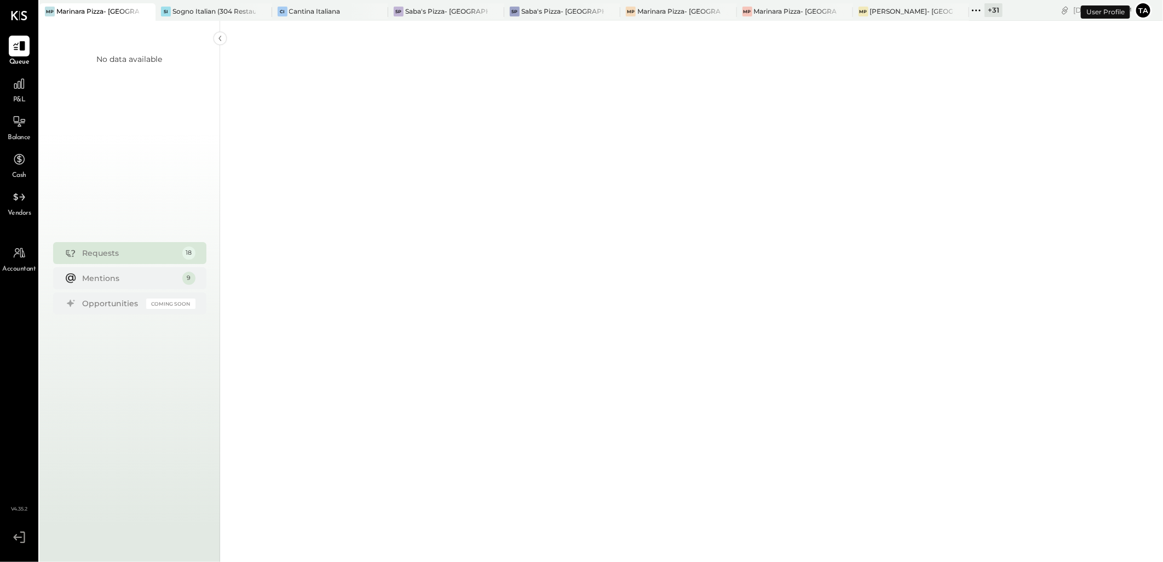 The height and width of the screenshot is (562, 1163). I want to click on div: 18, so click(189, 253).